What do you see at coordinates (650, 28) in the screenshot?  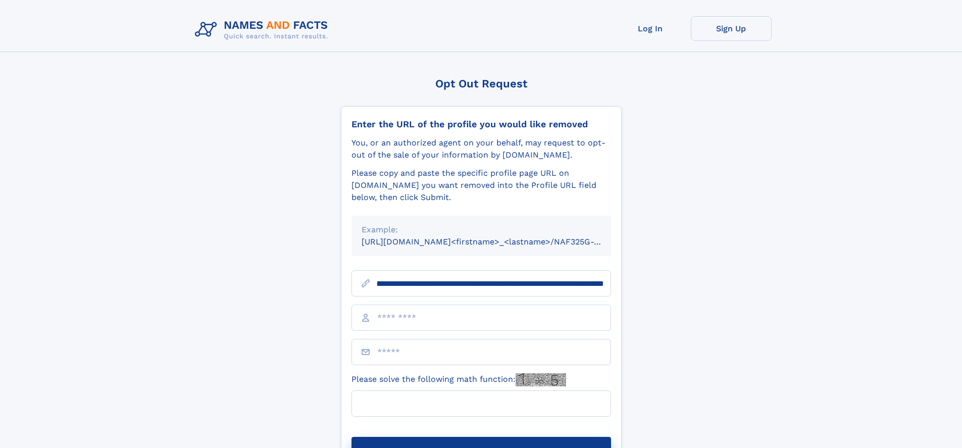 I see `a: Log In` at bounding box center [650, 28].